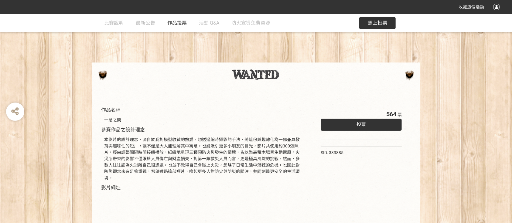 The width and height of the screenshot is (512, 223). What do you see at coordinates (114, 23) in the screenshot?
I see `span: 比賽說明` at bounding box center [114, 23].